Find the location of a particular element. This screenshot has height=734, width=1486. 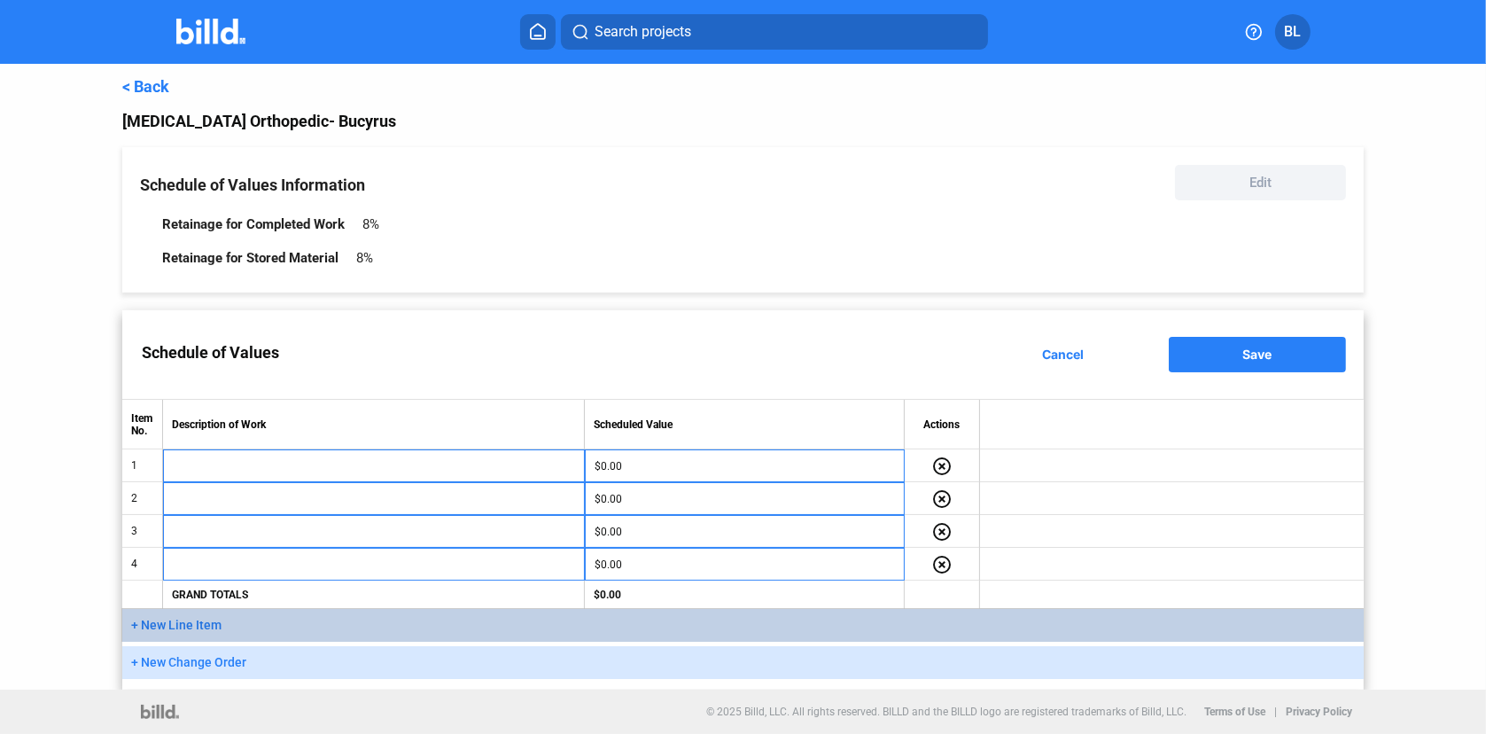

span: Schedule of Values Information is located at coordinates (252, 184).